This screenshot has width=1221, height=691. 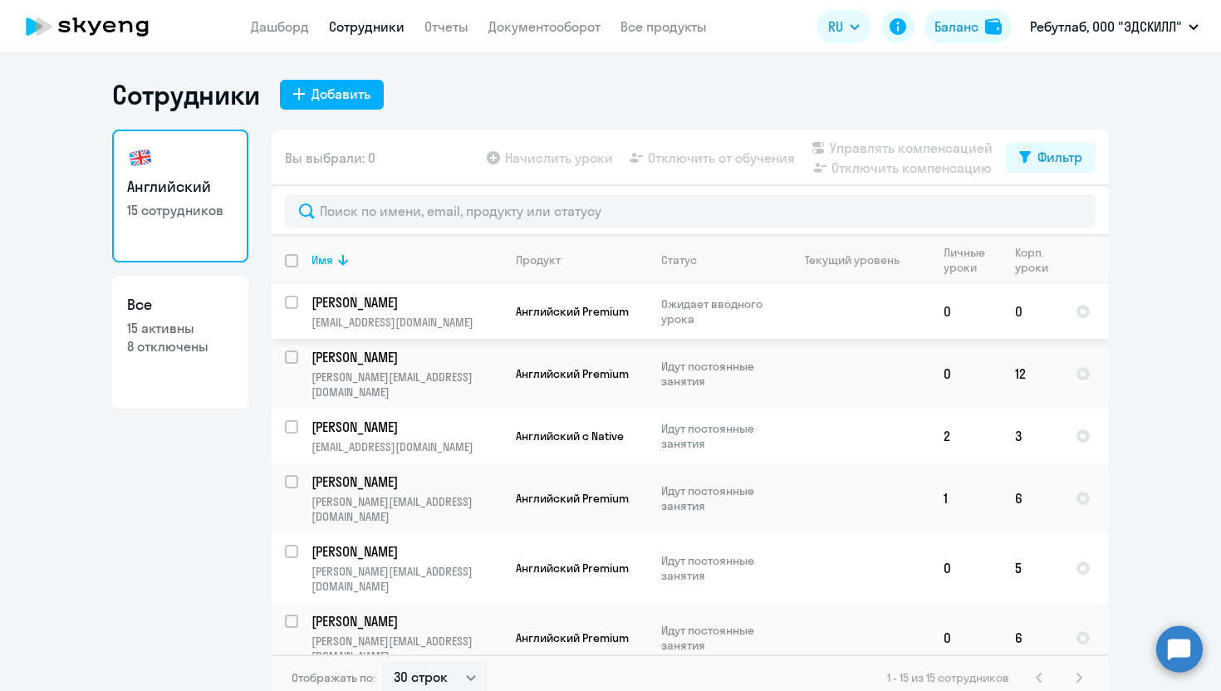 What do you see at coordinates (366, 27) in the screenshot?
I see `a: Сотрудники` at bounding box center [366, 27].